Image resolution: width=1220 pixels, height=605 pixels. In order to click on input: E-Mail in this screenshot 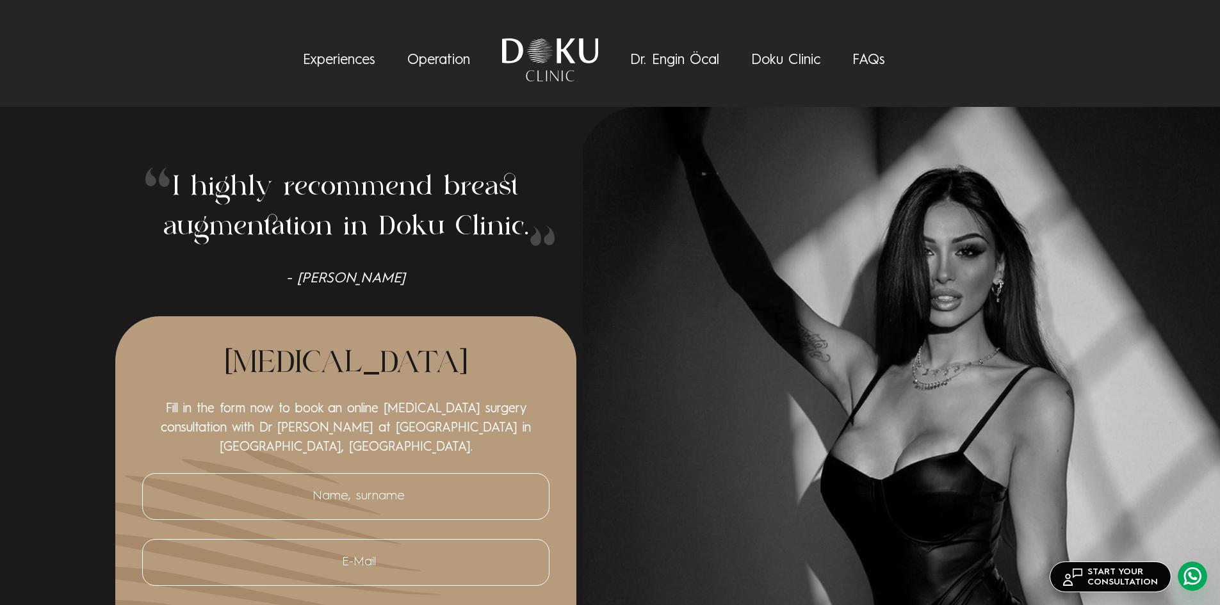, I will do `click(346, 562)`.